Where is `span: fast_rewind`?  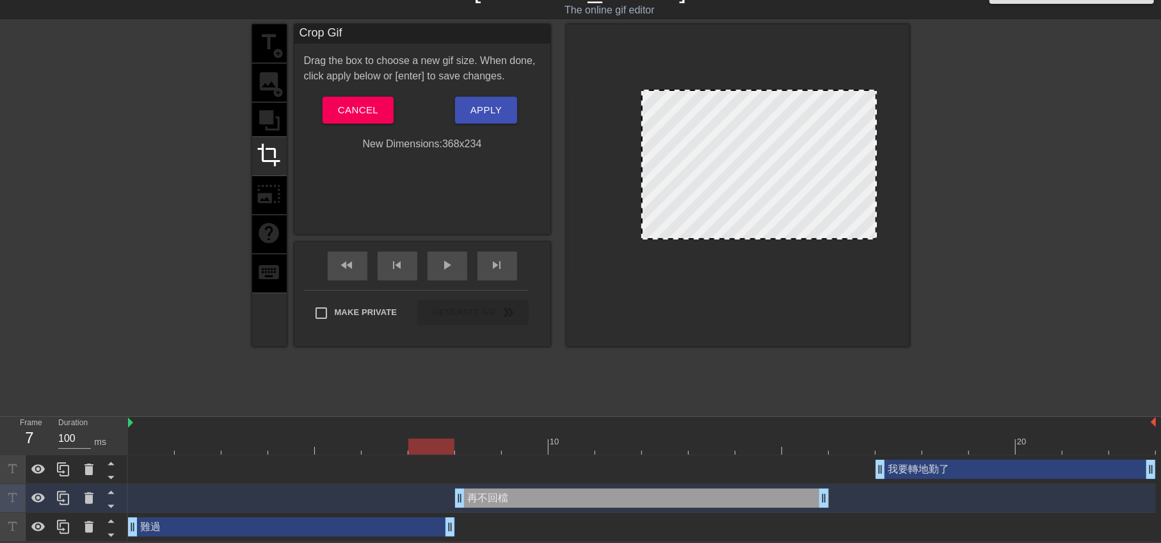
span: fast_rewind is located at coordinates (348, 265).